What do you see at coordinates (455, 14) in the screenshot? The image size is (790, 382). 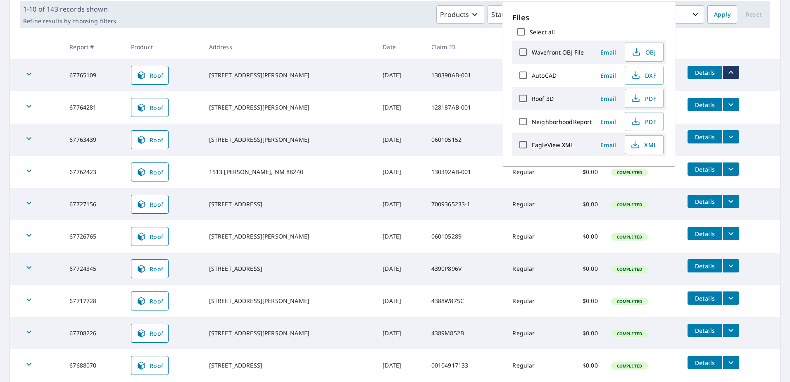 I see `p: Products` at bounding box center [455, 14].